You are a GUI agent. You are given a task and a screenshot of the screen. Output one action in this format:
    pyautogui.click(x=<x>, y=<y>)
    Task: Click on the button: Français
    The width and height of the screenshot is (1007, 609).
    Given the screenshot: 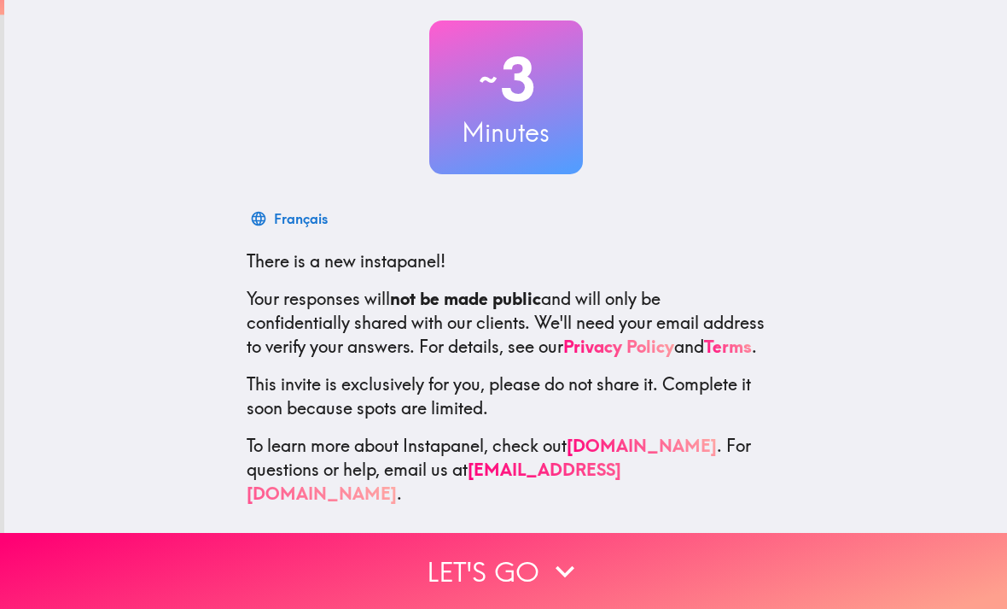 What is the action you would take?
    pyautogui.click(x=290, y=219)
    